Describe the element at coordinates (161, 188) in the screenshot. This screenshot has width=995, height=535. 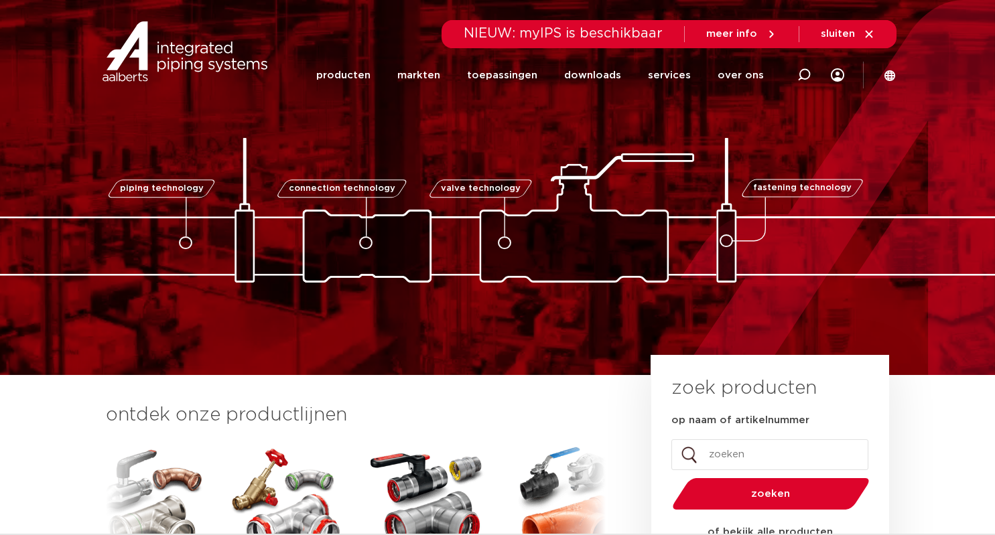
I see `span: piping technology` at that location.